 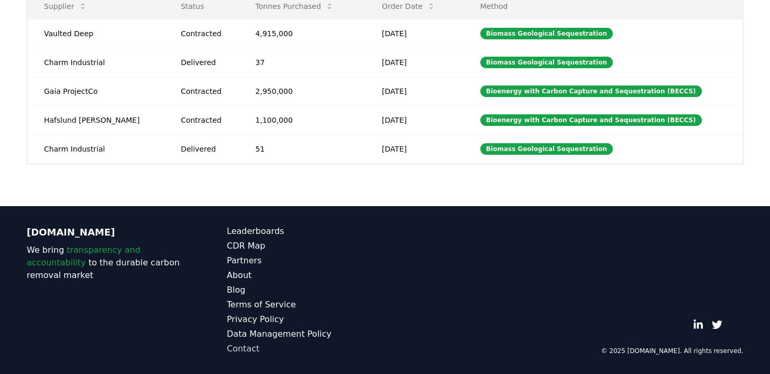 I want to click on p: We bring to the durable carbon removal market, so click(x=106, y=263).